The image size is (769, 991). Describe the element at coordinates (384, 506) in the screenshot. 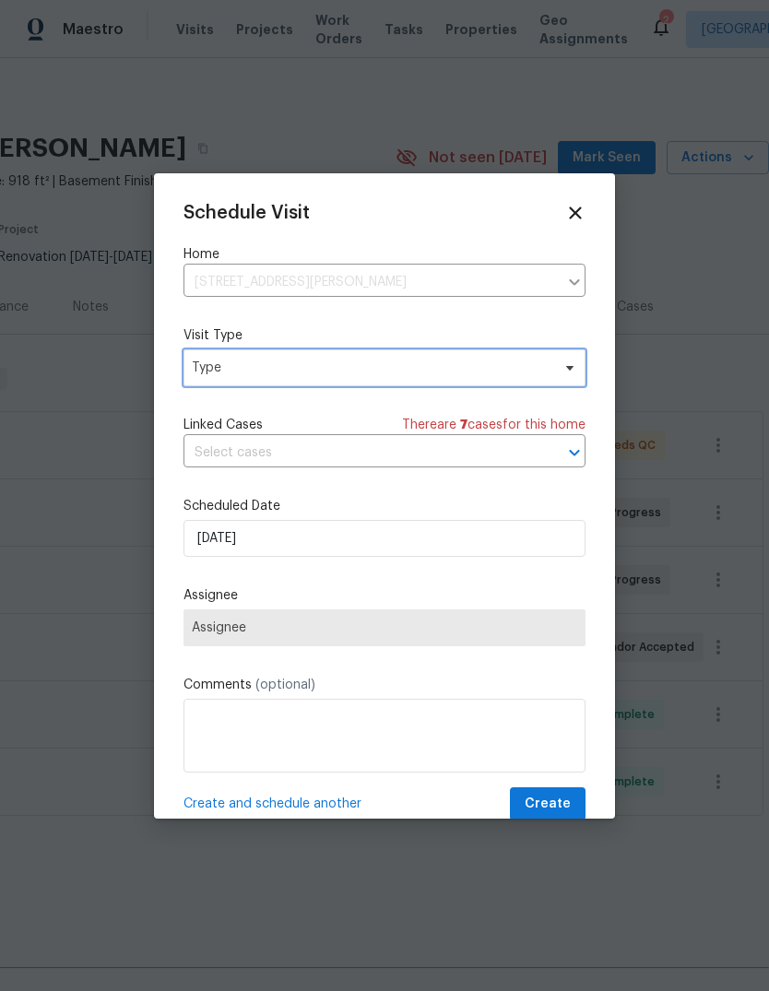

I see `label: Scheduled Date` at that location.